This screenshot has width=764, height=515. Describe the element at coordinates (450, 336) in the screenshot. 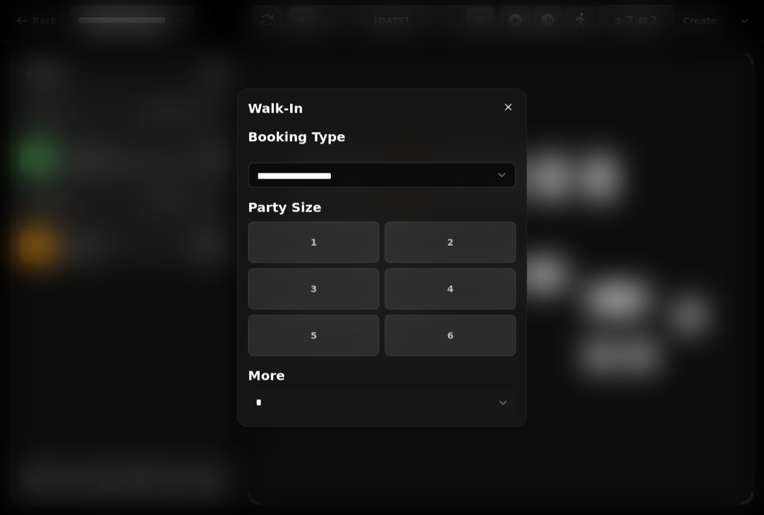

I see `span: 6` at that location.